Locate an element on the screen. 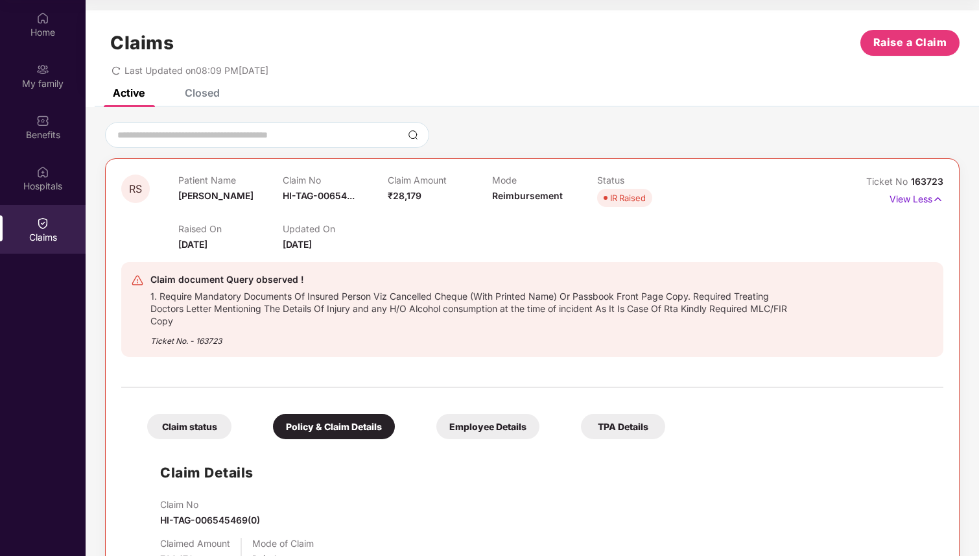 This screenshot has height=556, width=979. div: Ticket No. - 163723 is located at coordinates (475, 337).